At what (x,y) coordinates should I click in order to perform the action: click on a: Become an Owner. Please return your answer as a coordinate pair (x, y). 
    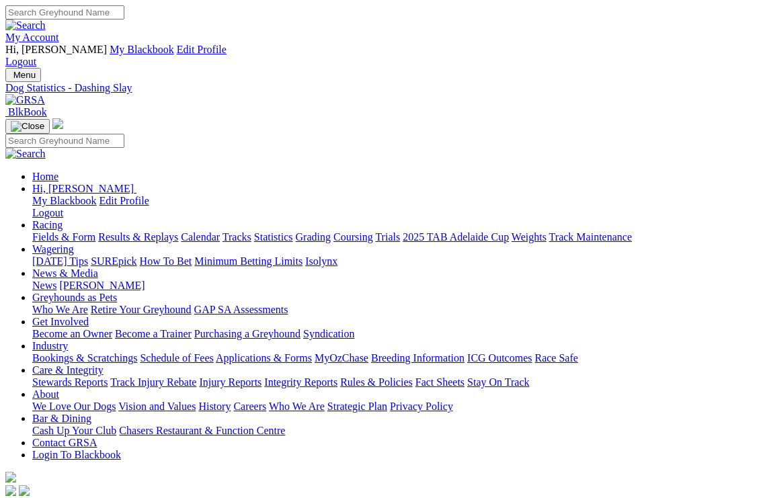
    Looking at the image, I should click on (72, 334).